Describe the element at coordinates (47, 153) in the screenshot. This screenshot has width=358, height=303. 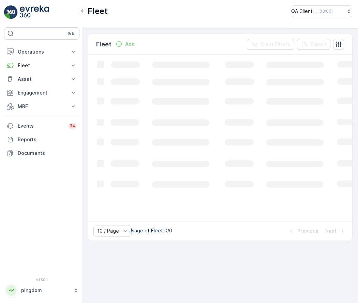
I see `p: Documents` at that location.